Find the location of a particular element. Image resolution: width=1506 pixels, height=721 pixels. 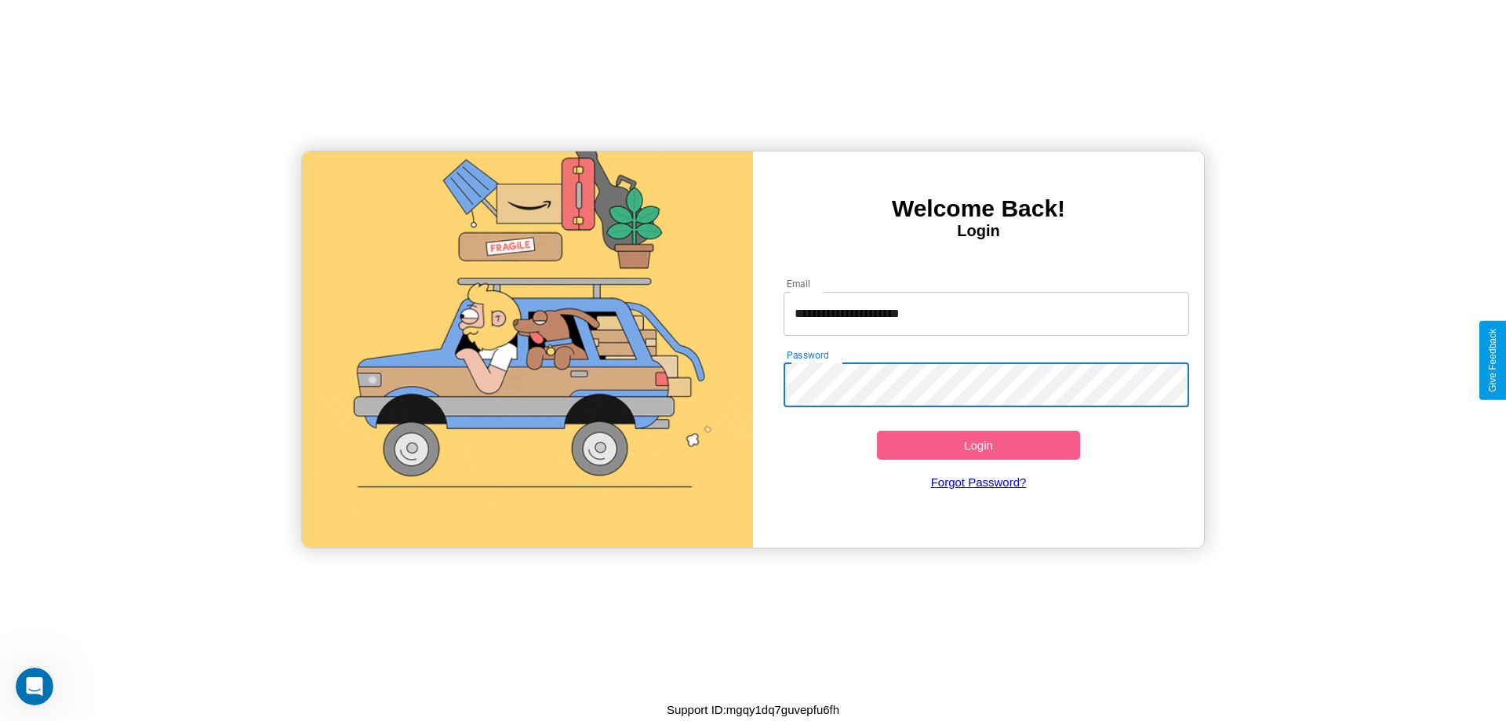

div: Give Feedback is located at coordinates (1492, 360).